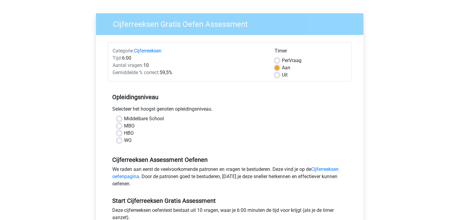  I want to click on label: Aan, so click(286, 68).